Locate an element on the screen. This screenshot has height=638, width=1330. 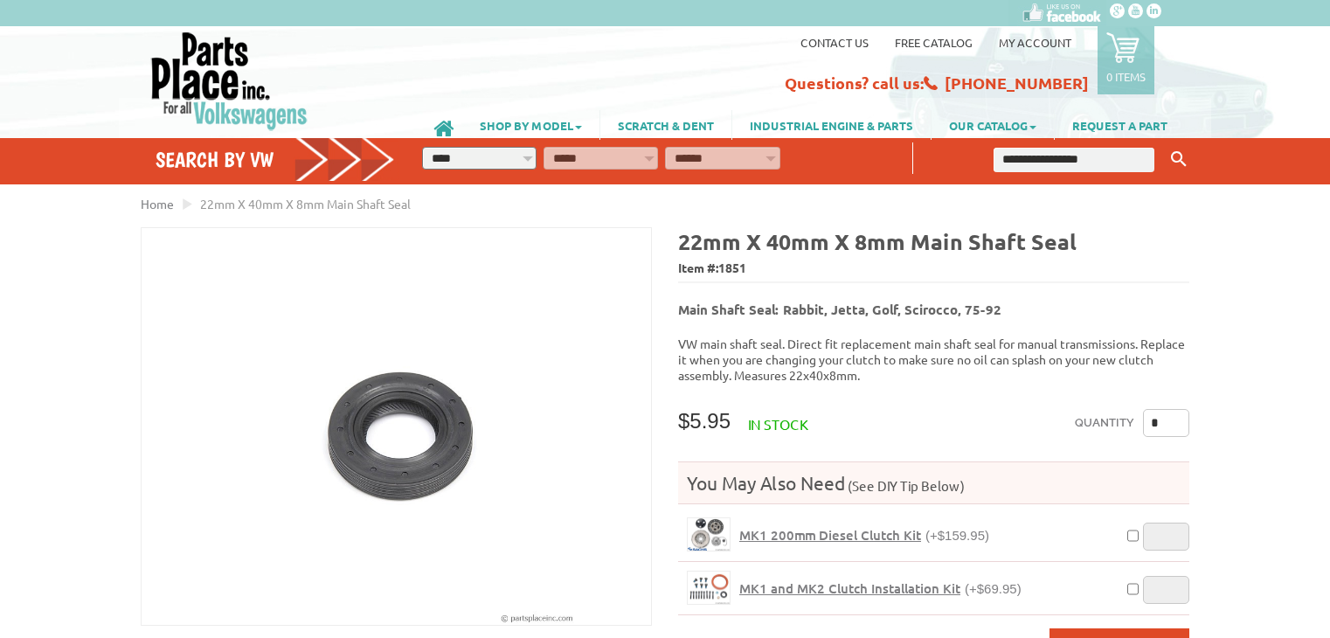
a: Home is located at coordinates (157, 204).